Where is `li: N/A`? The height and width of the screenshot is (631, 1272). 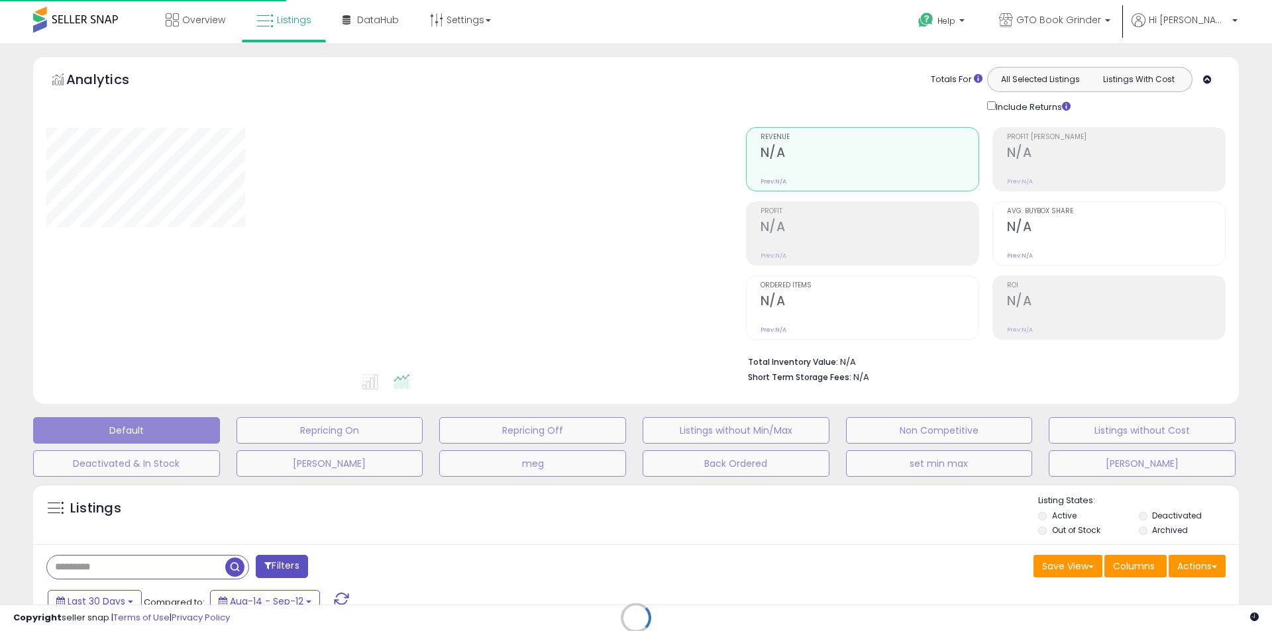
li: N/A is located at coordinates (982, 361).